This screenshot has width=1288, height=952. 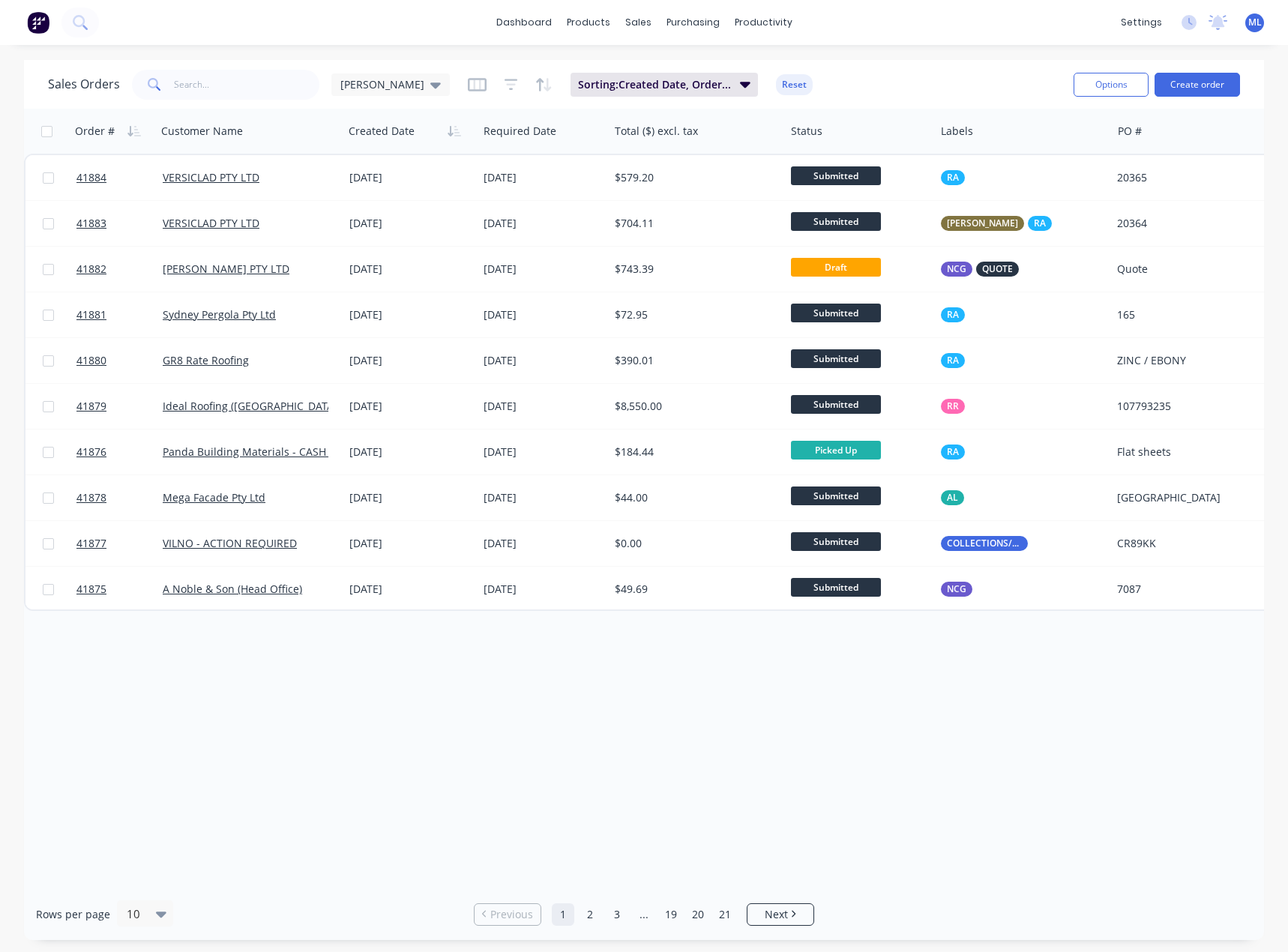 I want to click on ul: Pagination, so click(x=644, y=915).